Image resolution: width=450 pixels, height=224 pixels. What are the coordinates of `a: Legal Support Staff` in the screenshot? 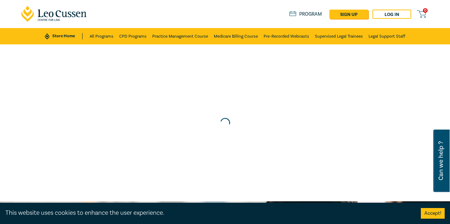 It's located at (386, 36).